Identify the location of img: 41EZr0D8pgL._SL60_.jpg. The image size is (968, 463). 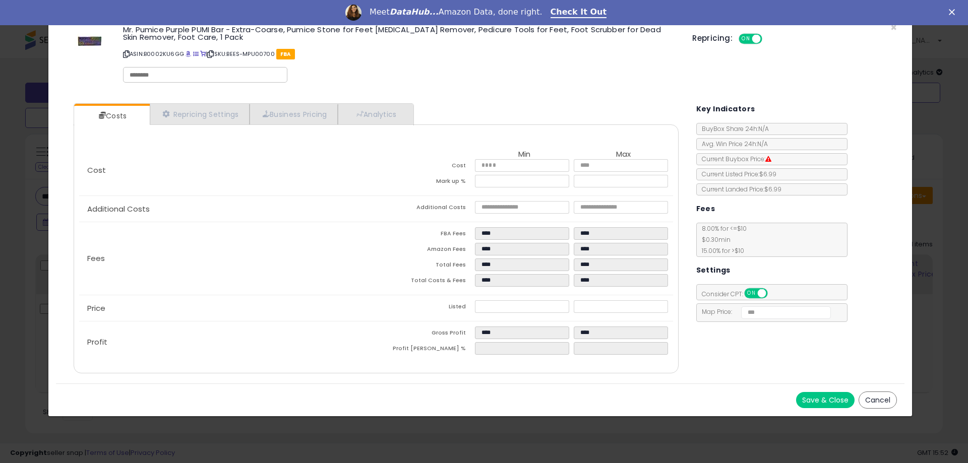
(90, 41).